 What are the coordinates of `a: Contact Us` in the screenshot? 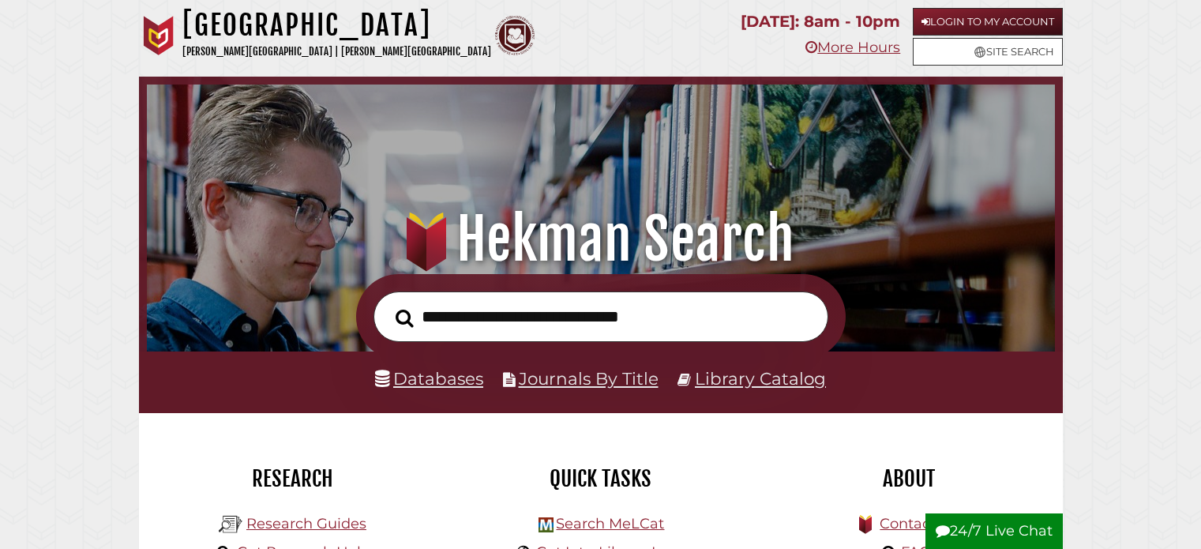 It's located at (918, 523).